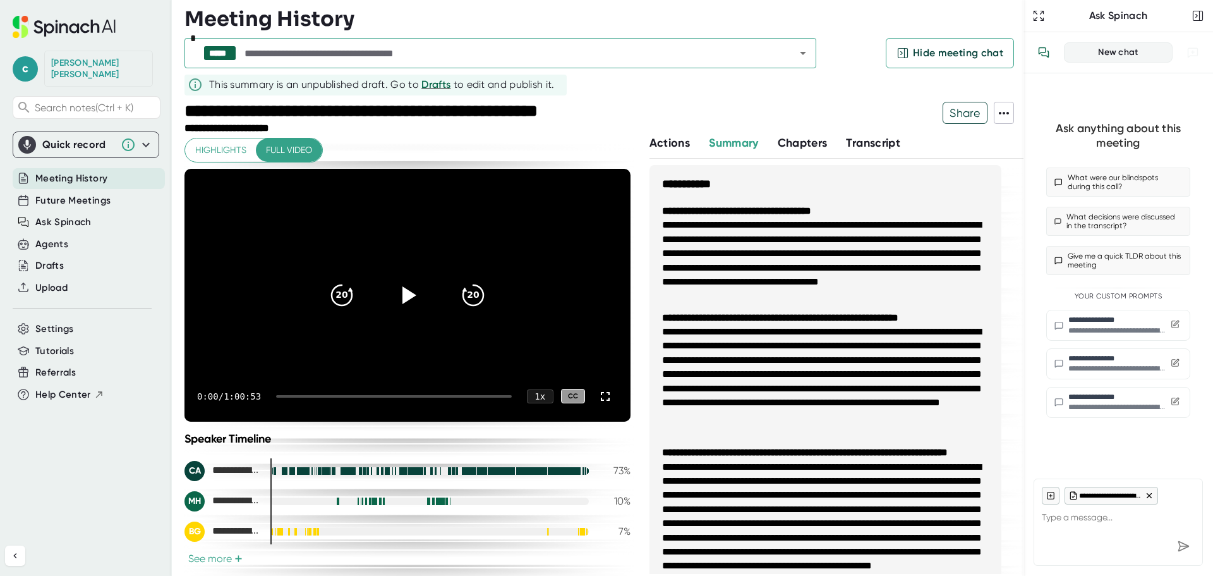 The width and height of the screenshot is (1213, 576). Describe the element at coordinates (382, 85) in the screenshot. I see `div: This summary is an unpublished draft. Go to to edit and publish it.` at that location.